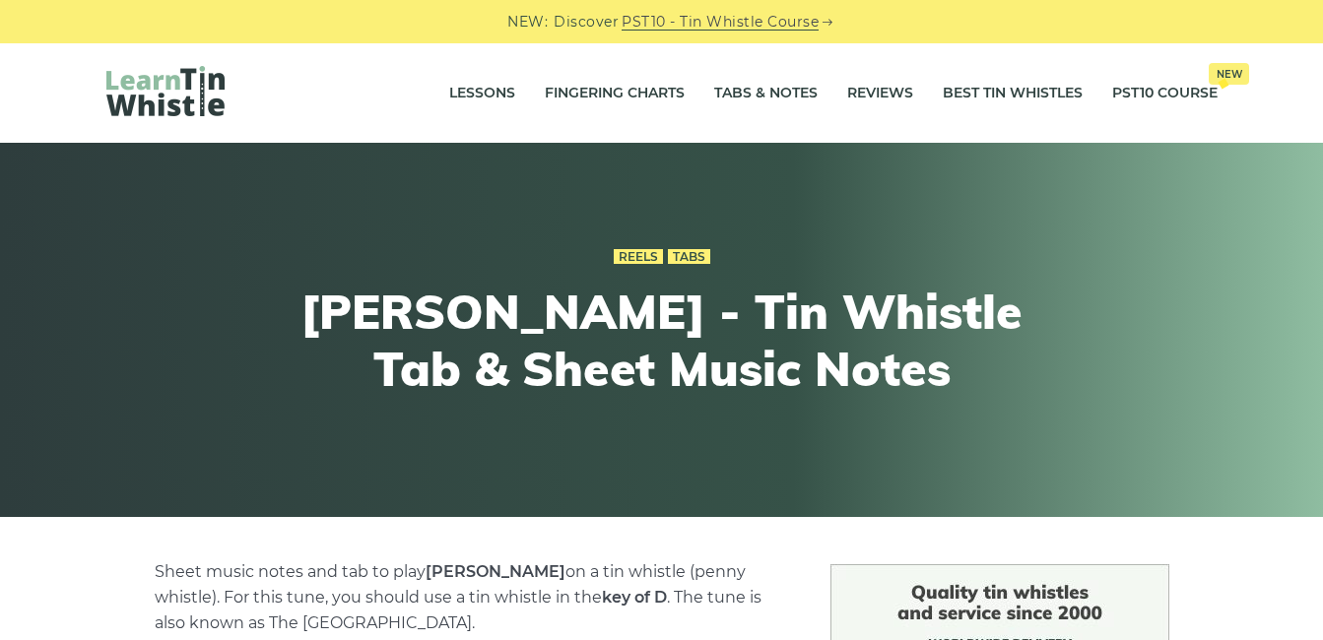  Describe the element at coordinates (166, 91) in the screenshot. I see `img: LearnTinWhistle.com` at that location.